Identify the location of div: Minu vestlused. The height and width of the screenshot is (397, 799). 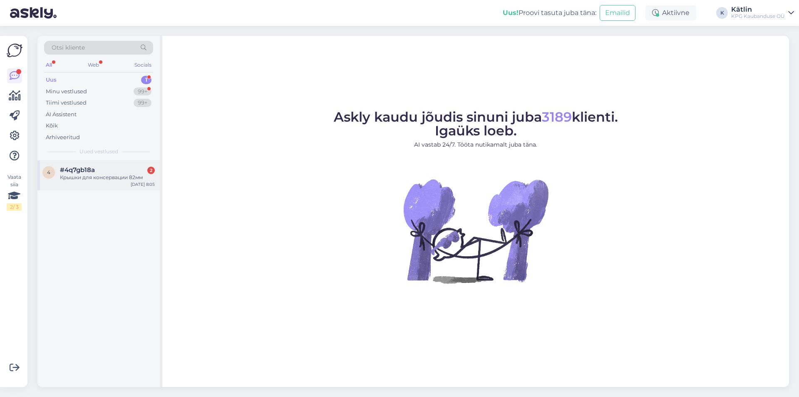
(66, 92).